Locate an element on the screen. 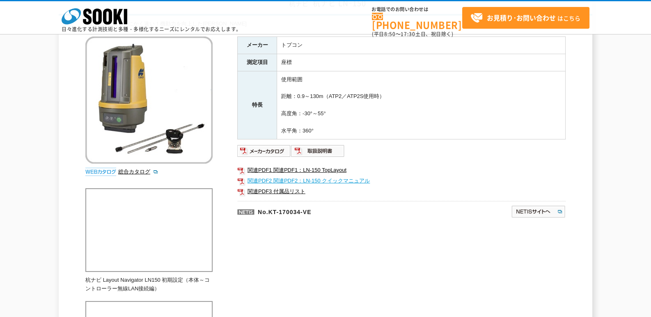 This screenshot has width=651, height=317. td: 使用範囲 距離：0.9～130m（ATP2／ATP2S使用時） 高度角：-30°～55° 水平角：360° is located at coordinates (421, 105).